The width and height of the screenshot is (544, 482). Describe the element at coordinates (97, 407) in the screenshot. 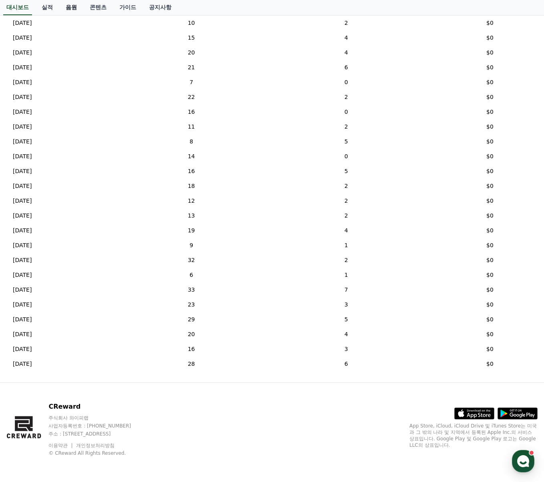

I see `p: CReward` at that location.